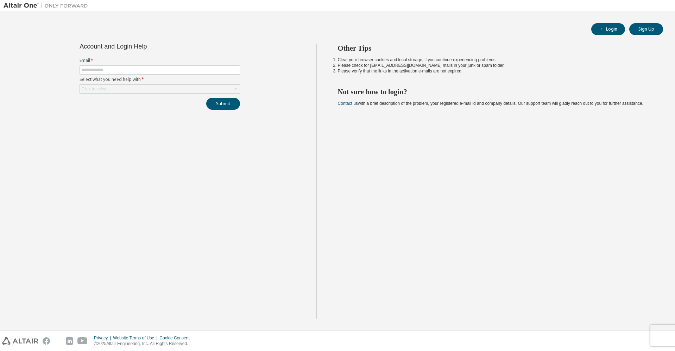 The image size is (675, 351). I want to click on a: Contact us, so click(348, 104).